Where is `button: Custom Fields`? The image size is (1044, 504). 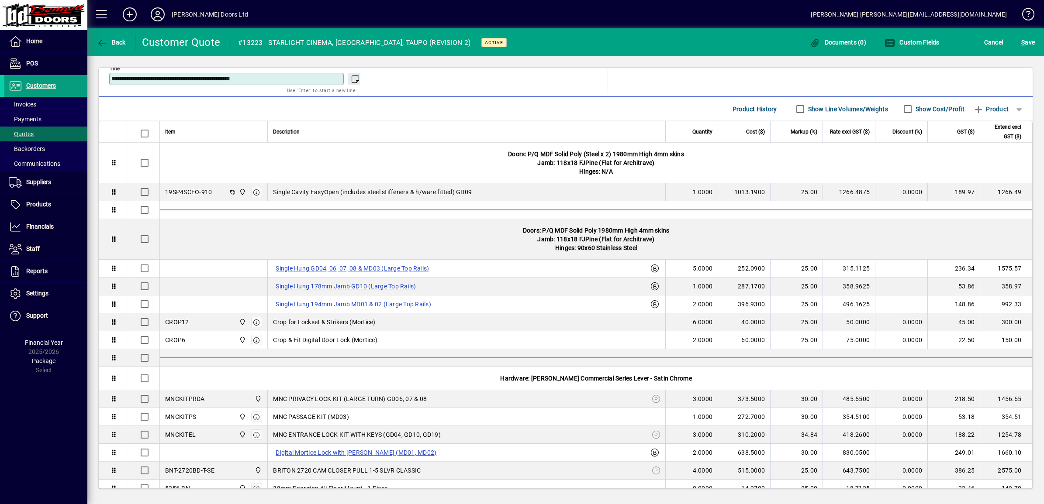
button: Custom Fields is located at coordinates (912, 42).